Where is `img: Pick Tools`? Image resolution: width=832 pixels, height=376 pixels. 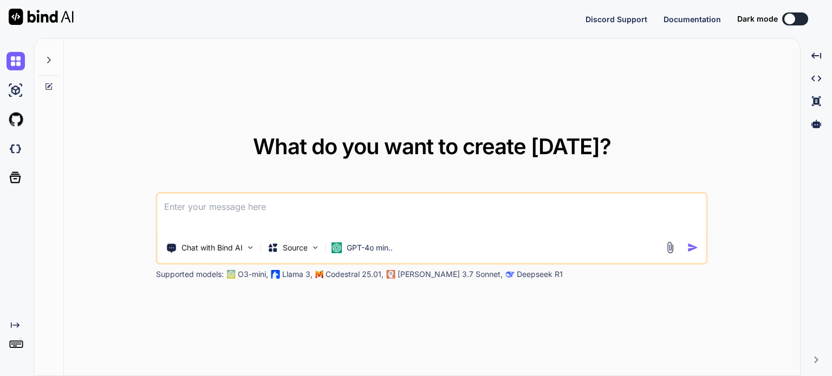
img: Pick Tools is located at coordinates (250, 248).